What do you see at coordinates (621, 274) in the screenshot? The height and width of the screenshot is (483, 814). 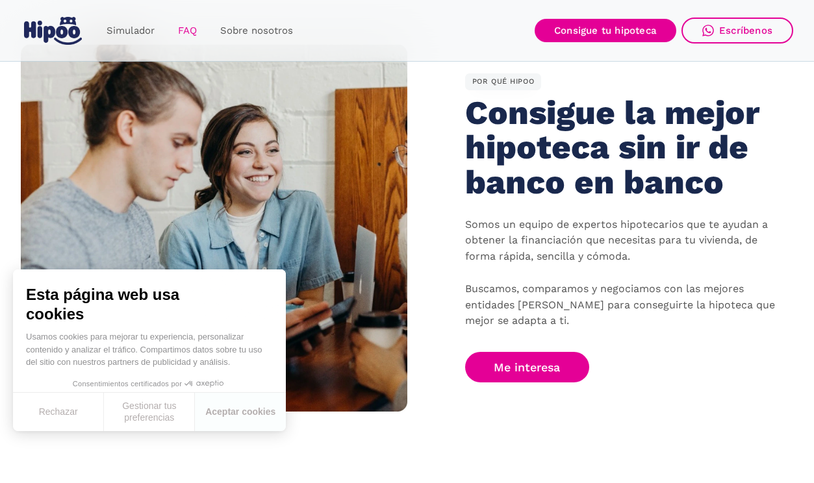 I see `p: Somos un equipo de expertos hipotecarios que te ayudan a obtener la financiación que necesitas pa...` at bounding box center [621, 274].